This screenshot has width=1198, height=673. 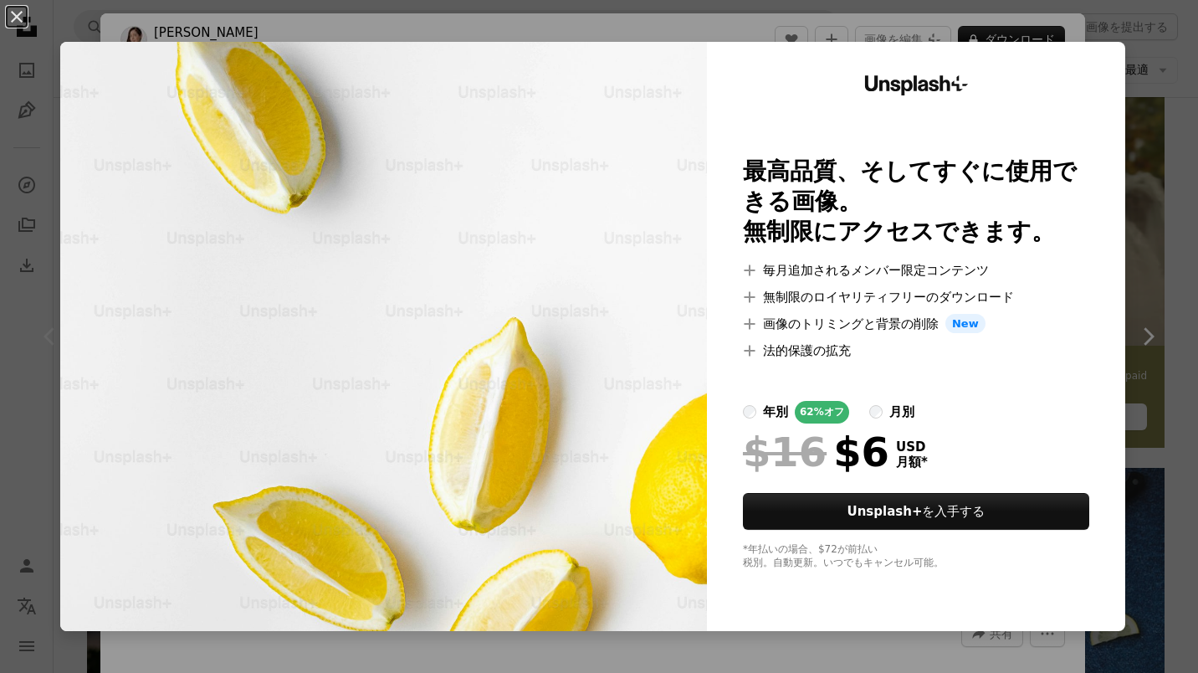 I want to click on span: $16, so click(x=785, y=452).